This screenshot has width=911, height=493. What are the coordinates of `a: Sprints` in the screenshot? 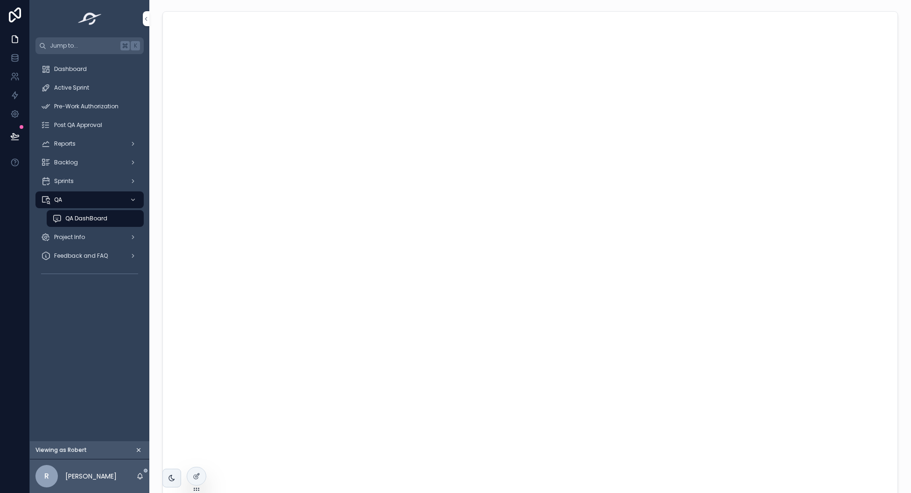 It's located at (90, 181).